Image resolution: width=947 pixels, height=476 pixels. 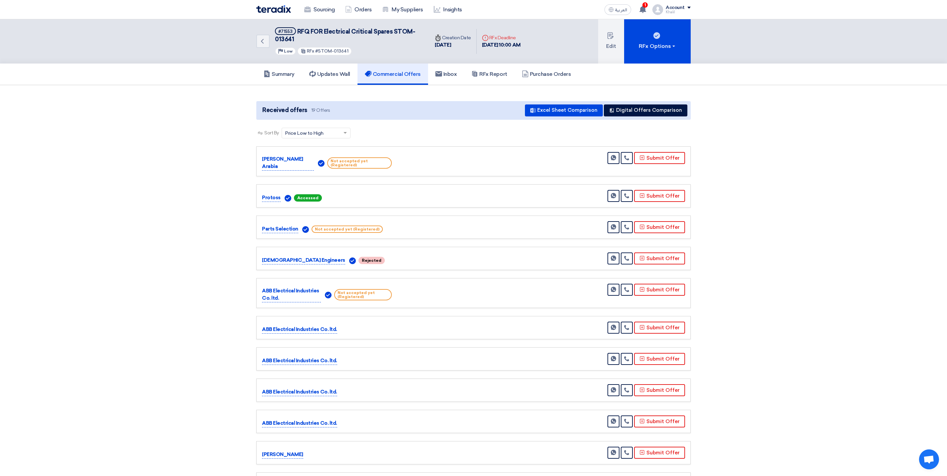 I want to click on div: Creation Date, so click(x=453, y=38).